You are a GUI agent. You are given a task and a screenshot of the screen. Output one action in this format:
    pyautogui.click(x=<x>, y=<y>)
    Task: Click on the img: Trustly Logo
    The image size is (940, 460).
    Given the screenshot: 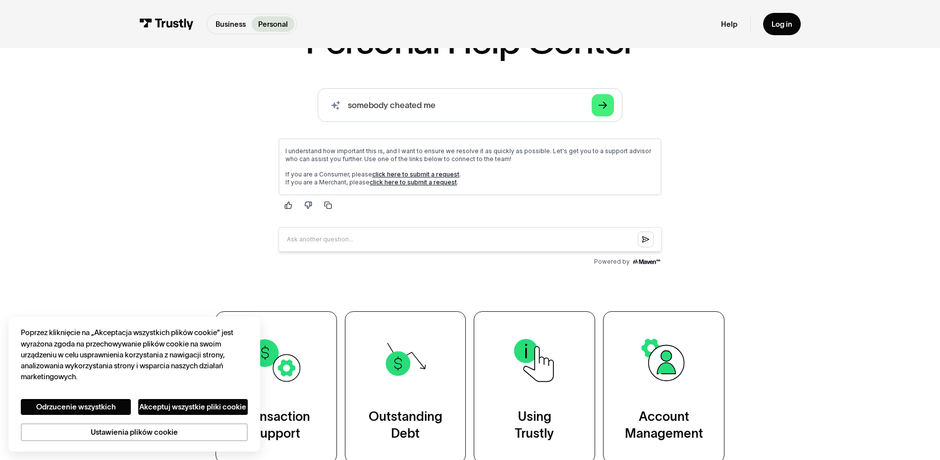 What is the action you would take?
    pyautogui.click(x=166, y=24)
    